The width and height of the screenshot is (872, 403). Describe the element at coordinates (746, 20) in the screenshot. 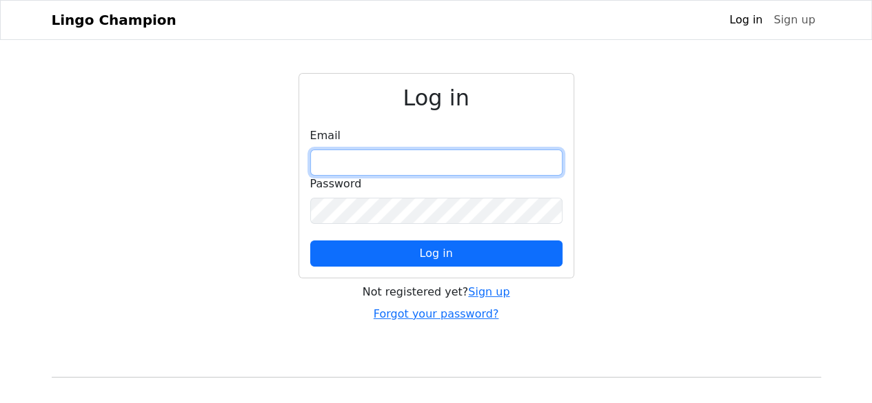

I see `a: Log in` at that location.